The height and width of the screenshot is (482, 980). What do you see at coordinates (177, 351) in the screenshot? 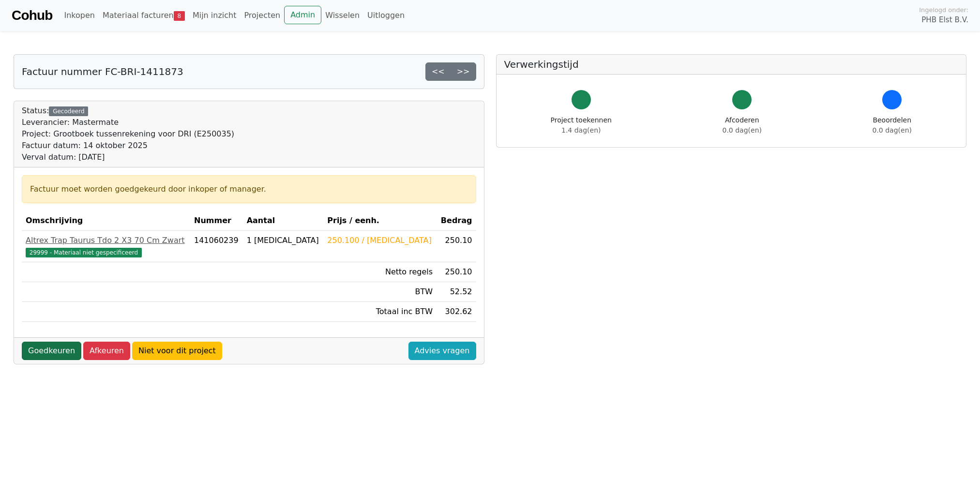
I see `a: Niet voor dit project` at bounding box center [177, 351].